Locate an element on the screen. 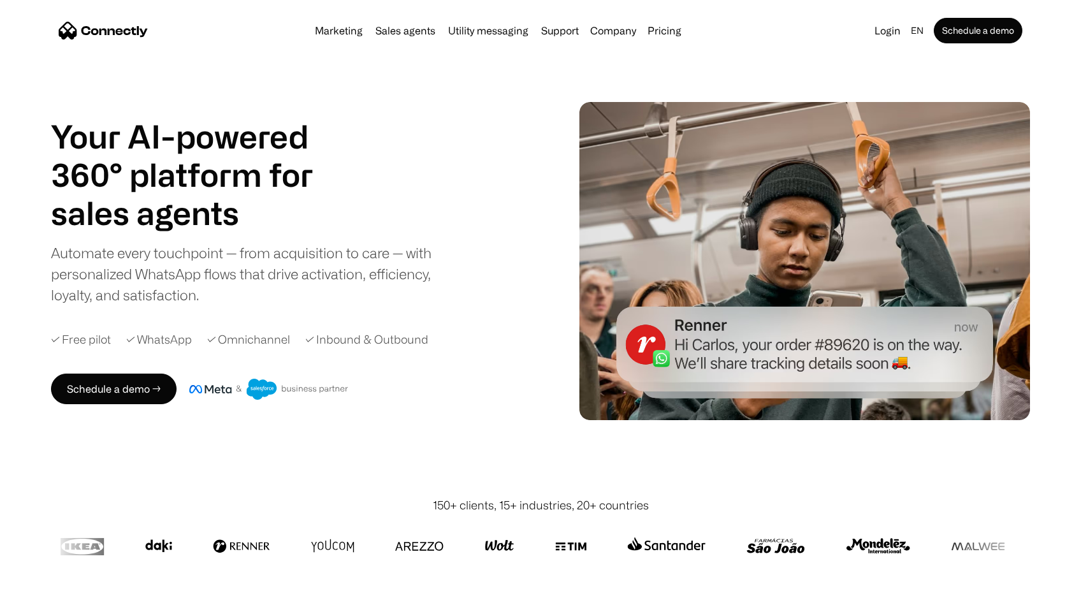 The image size is (1081, 598). a: Marketing is located at coordinates (339, 31).